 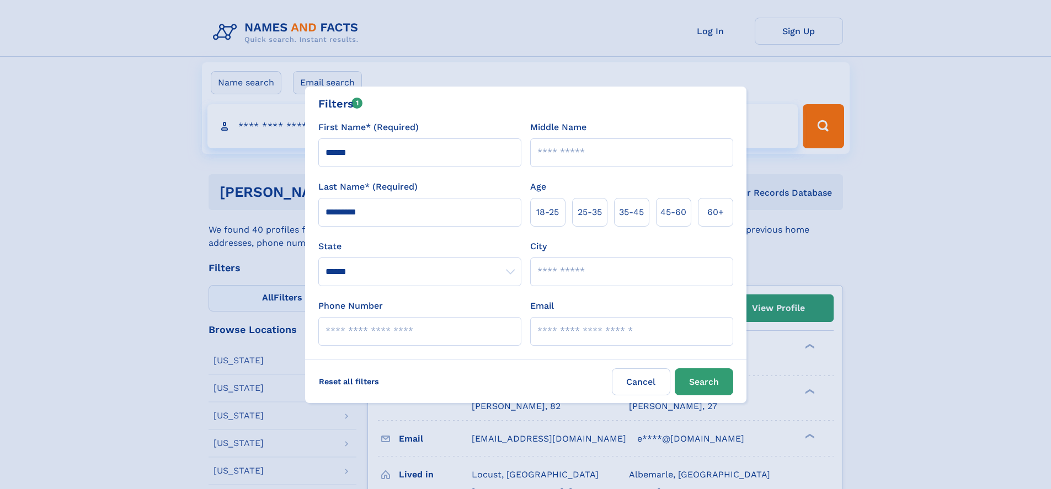 What do you see at coordinates (368, 127) in the screenshot?
I see `label: First Name* (Required)` at bounding box center [368, 127].